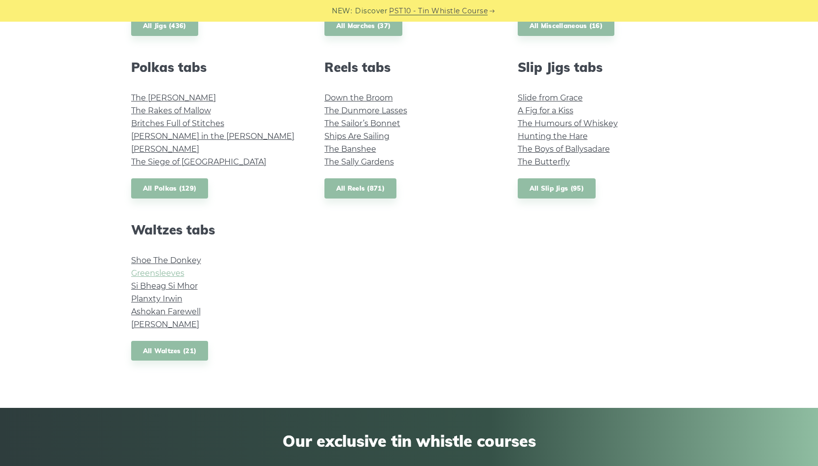 This screenshot has width=818, height=466. I want to click on a: Si­ Bheag Si­ Mhor, so click(164, 286).